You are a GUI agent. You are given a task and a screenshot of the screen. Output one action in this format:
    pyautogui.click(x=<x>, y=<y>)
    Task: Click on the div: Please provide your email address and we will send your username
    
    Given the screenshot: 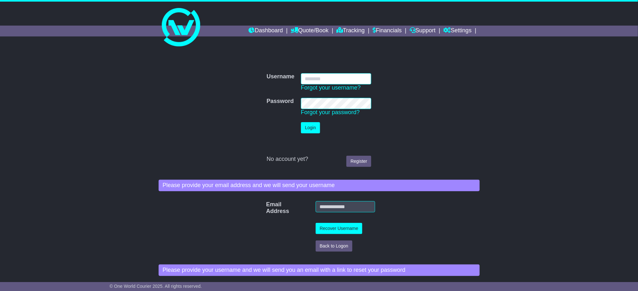 What is the action you would take?
    pyautogui.click(x=319, y=186)
    